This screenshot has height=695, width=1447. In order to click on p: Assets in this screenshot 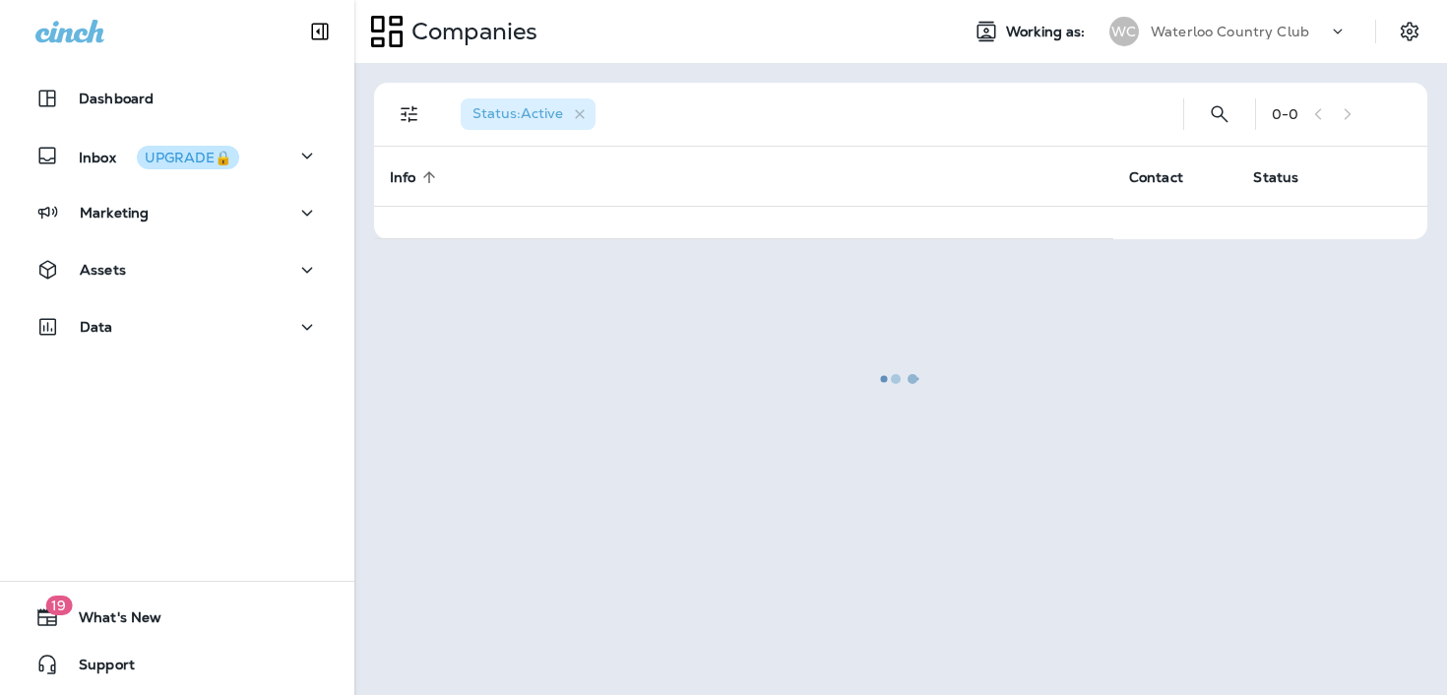, I will do `click(102, 270)`.